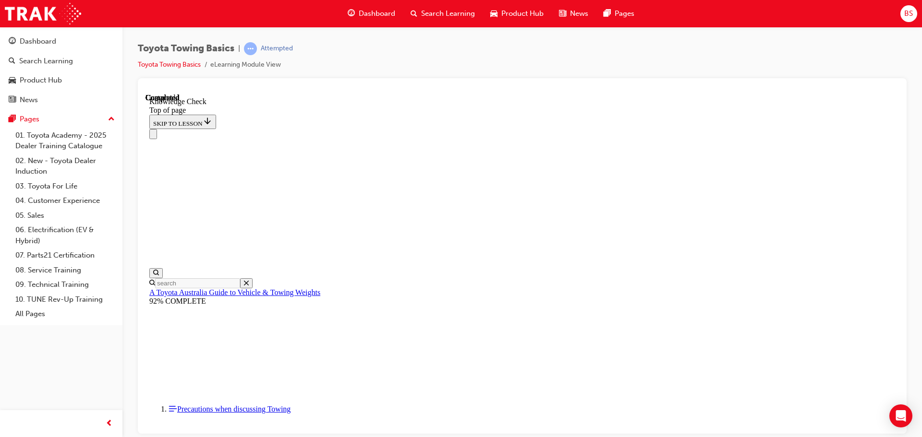 This screenshot has height=437, width=922. I want to click on span: BS, so click(909, 13).